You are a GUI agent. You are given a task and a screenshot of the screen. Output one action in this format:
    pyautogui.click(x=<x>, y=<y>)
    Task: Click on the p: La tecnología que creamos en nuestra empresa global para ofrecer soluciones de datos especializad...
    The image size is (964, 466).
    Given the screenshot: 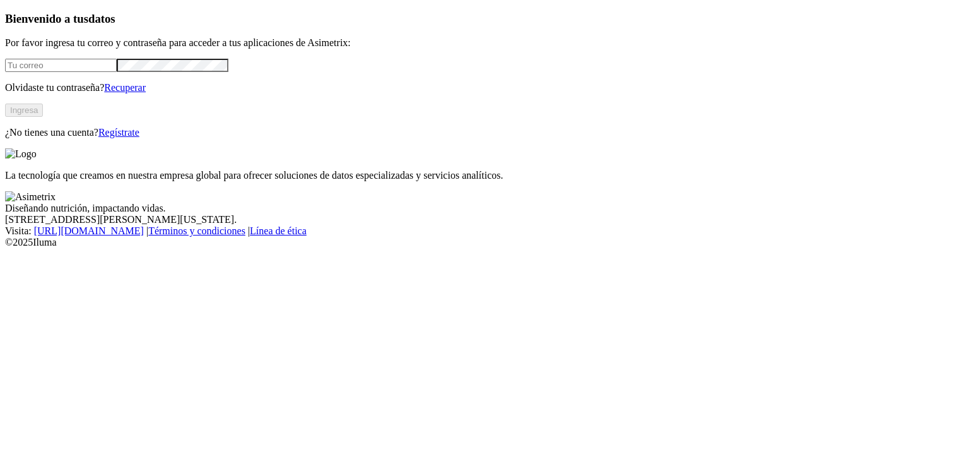 What is the action you would take?
    pyautogui.click(x=482, y=175)
    